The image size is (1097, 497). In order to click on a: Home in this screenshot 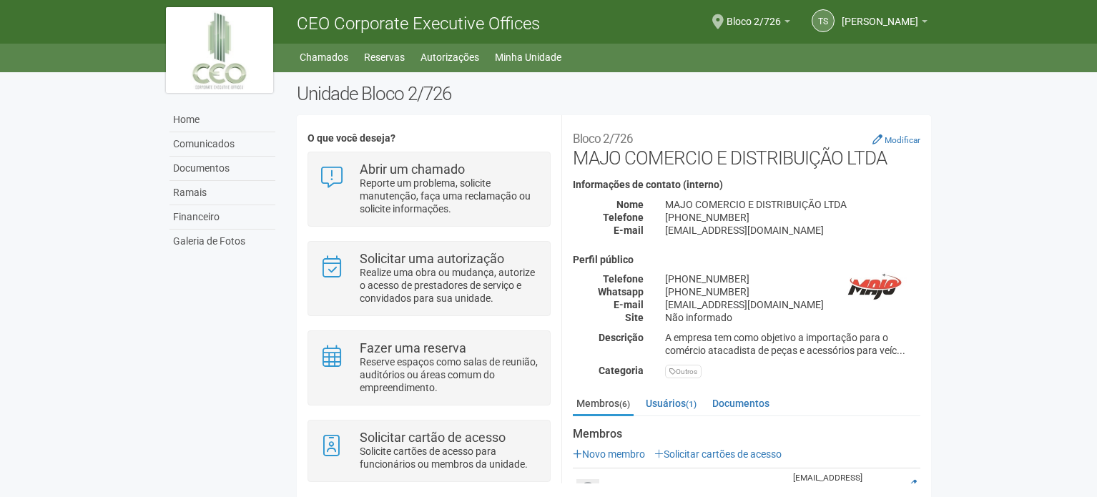, I will do `click(222, 120)`.